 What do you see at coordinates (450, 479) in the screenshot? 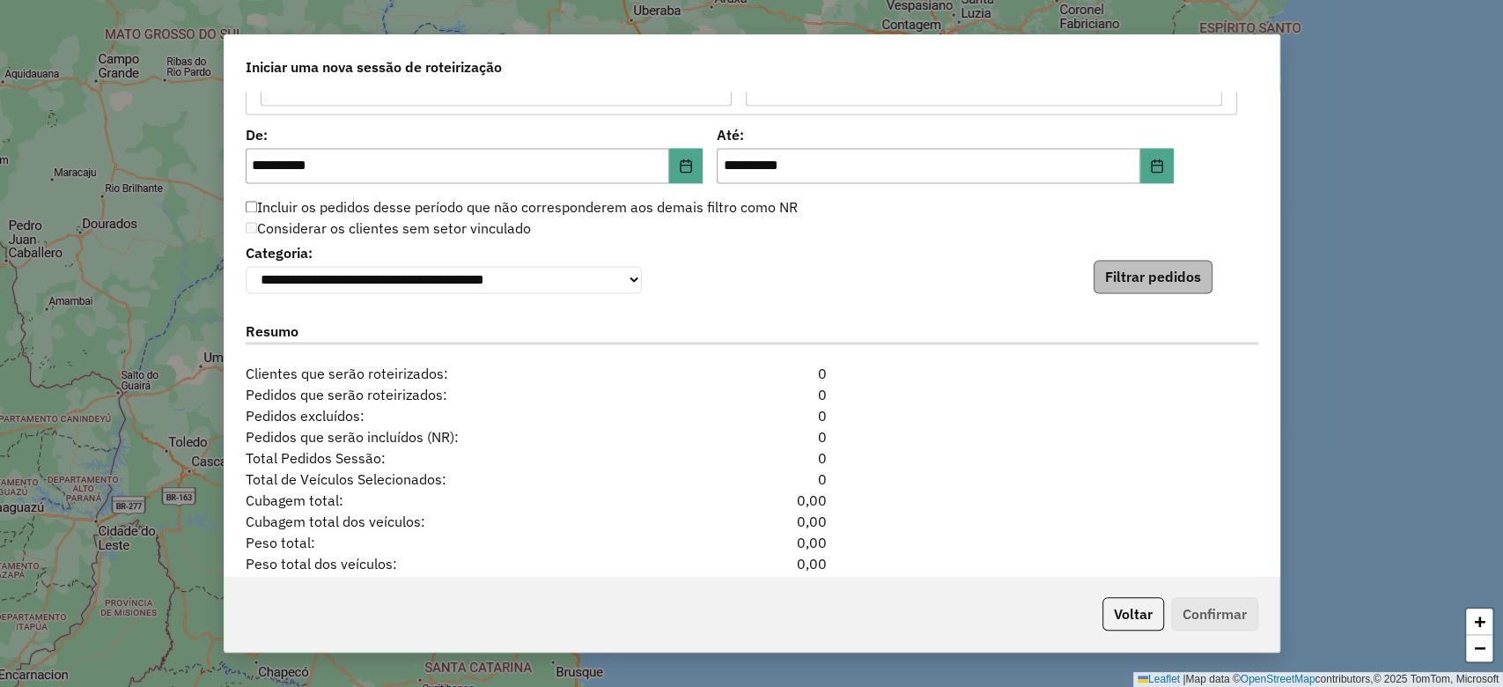
I see `span: Total de Veículos Selecionados:` at bounding box center [450, 479].